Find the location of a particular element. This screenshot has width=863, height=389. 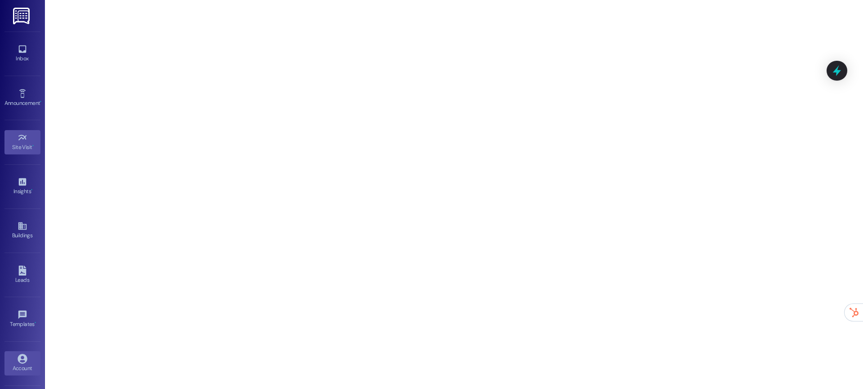

img: ResiDesk Logo is located at coordinates (22, 16).